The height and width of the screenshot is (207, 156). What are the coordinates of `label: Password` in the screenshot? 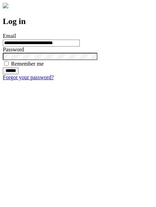 It's located at (13, 49).